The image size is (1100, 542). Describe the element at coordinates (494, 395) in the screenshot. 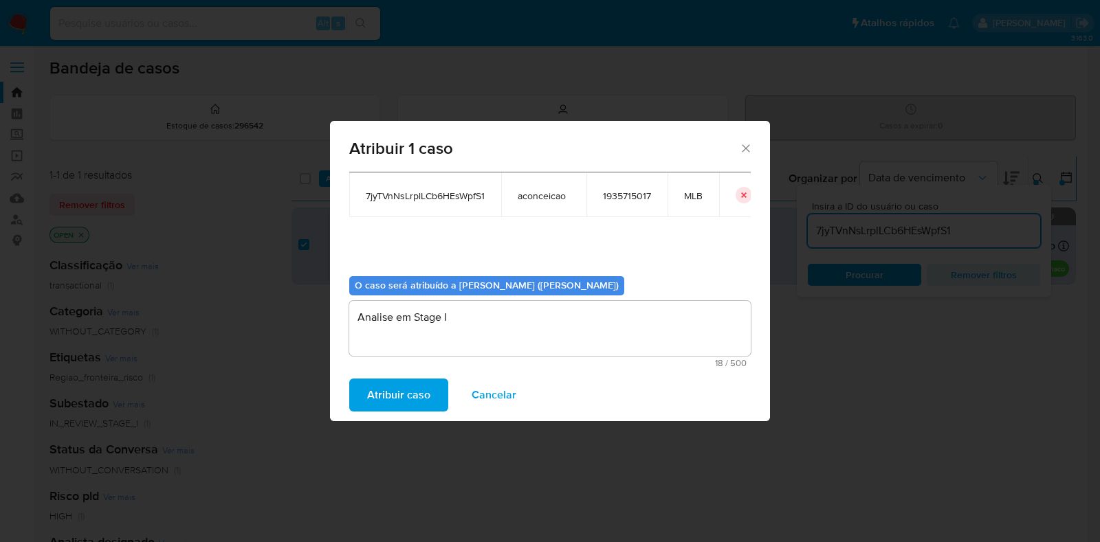

I see `button: Cancelar` at that location.